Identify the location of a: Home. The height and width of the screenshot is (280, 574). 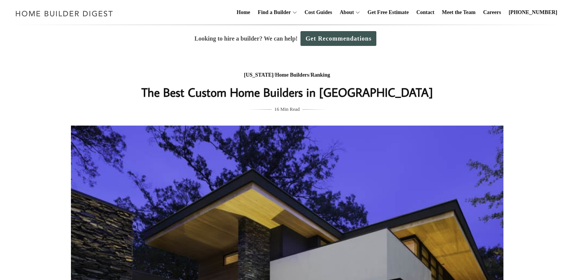
(243, 13).